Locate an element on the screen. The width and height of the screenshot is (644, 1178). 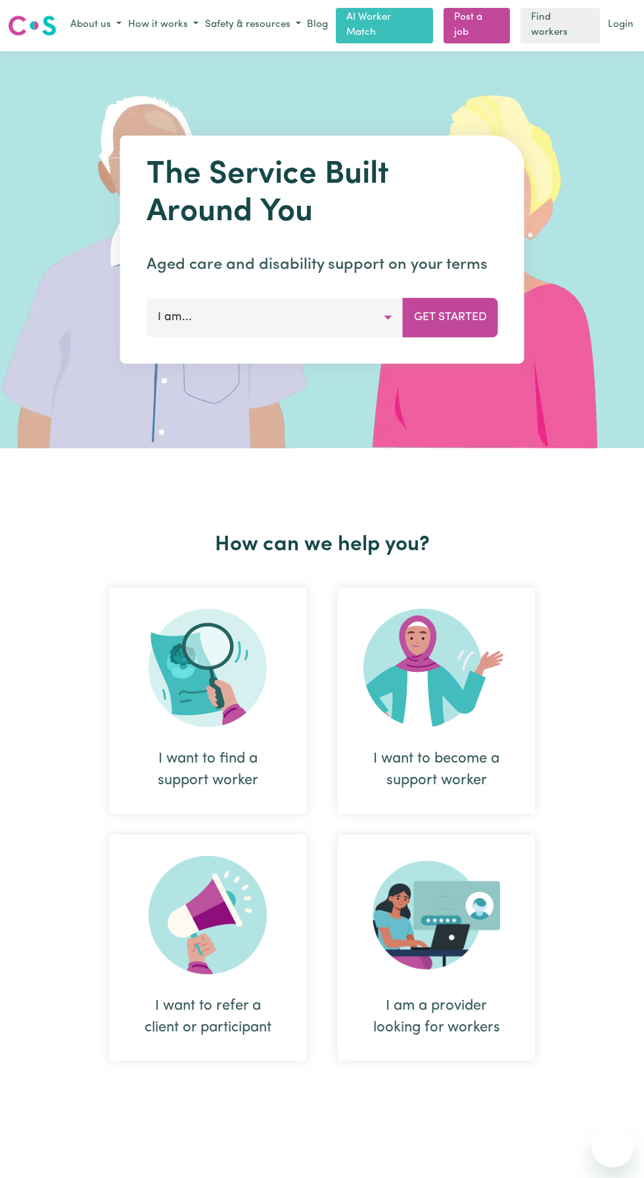
img: Search is located at coordinates (208, 668).